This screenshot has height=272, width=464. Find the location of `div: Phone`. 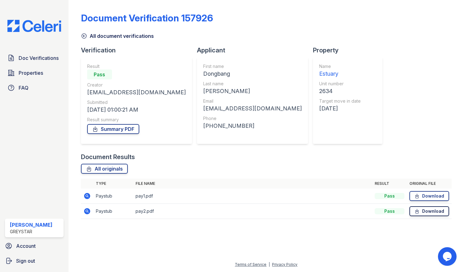

div: Phone is located at coordinates (253, 119).